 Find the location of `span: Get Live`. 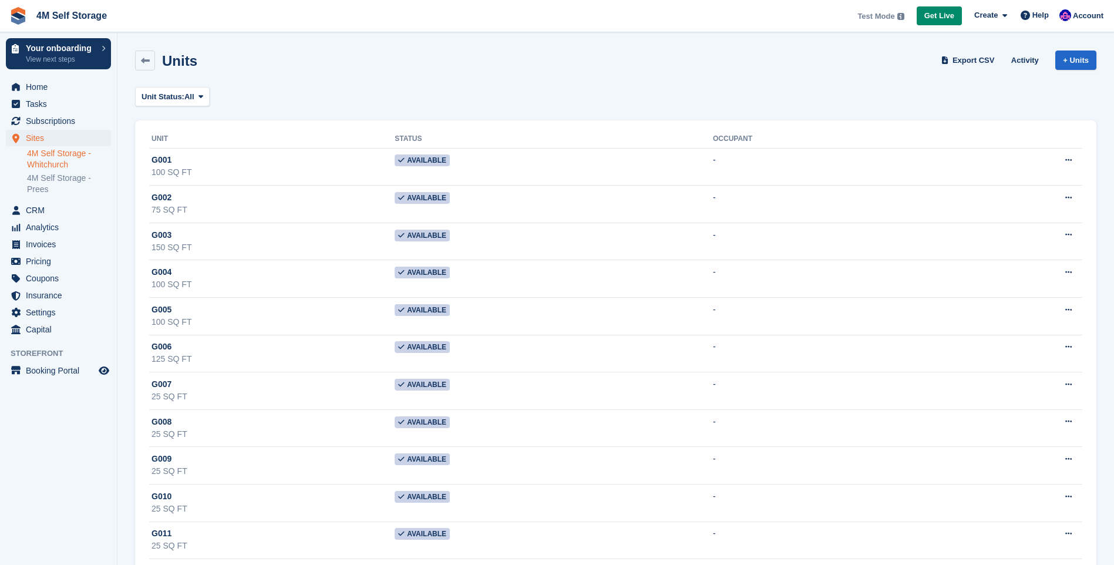

span: Get Live is located at coordinates (939, 16).